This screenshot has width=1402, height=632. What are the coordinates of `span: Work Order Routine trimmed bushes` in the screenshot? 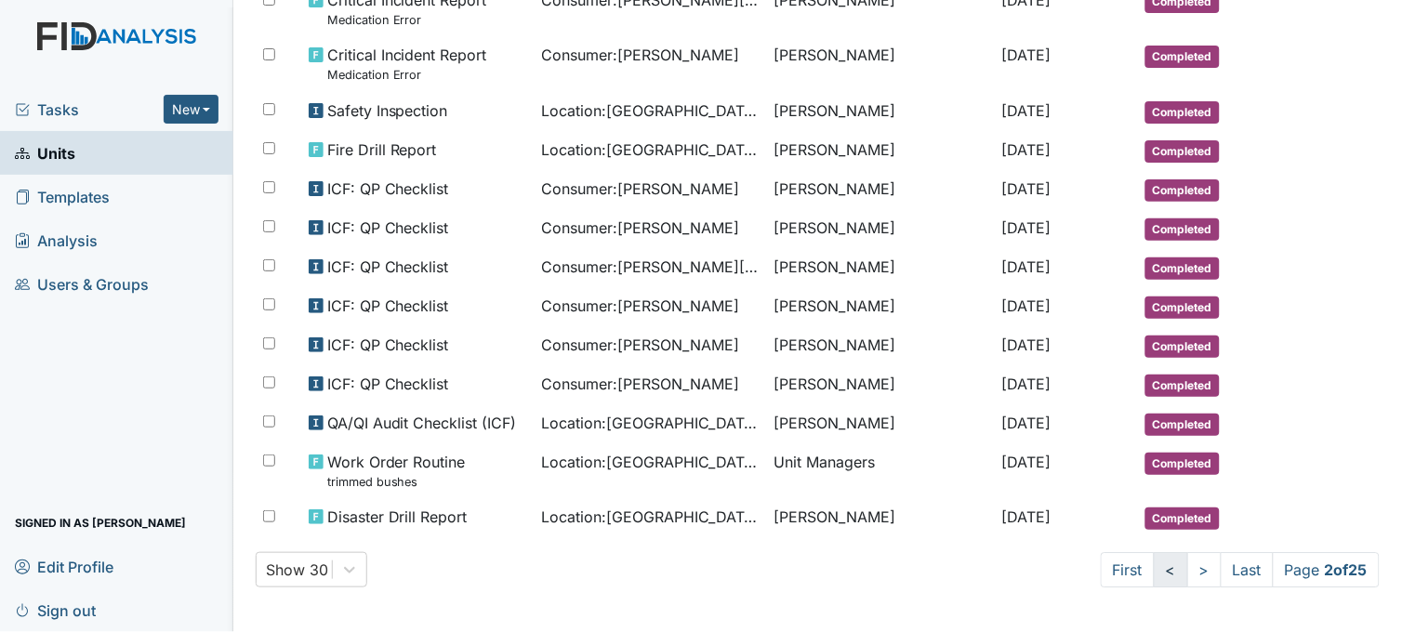 It's located at (396, 470).